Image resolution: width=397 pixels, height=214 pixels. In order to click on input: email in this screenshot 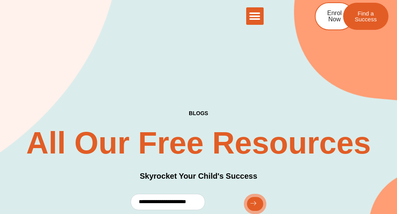, I will do `click(168, 202)`.